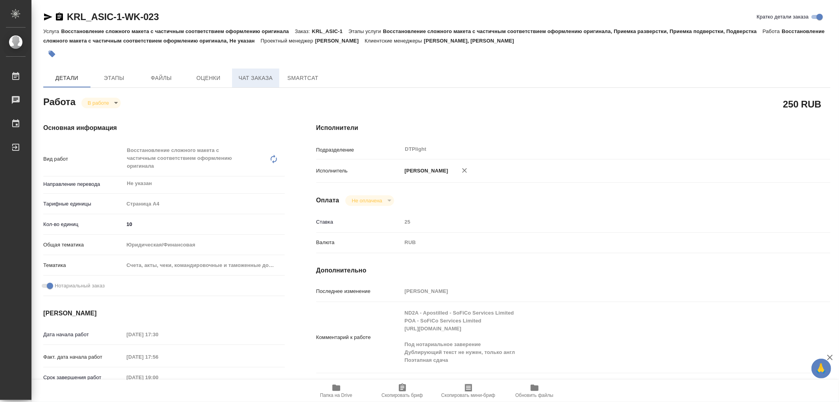  What do you see at coordinates (359, 222) in the screenshot?
I see `p: Ставка` at bounding box center [359, 222].